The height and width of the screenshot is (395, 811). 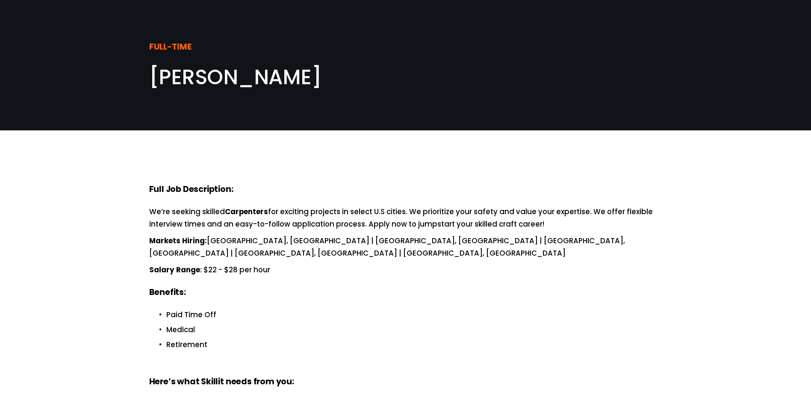 What do you see at coordinates (168, 293) in the screenshot?
I see `strong: Benefits:` at bounding box center [168, 293].